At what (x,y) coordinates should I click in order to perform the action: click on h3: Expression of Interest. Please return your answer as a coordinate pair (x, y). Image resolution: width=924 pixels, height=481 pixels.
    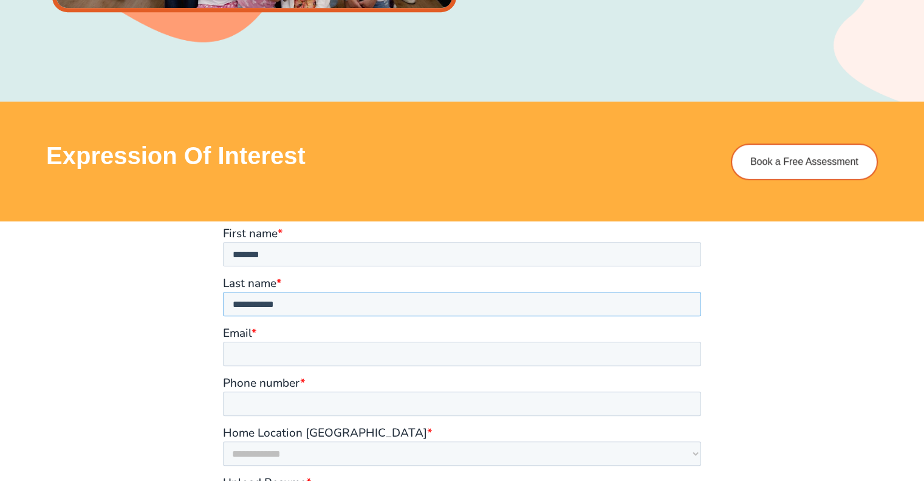
    Looking at the image, I should click on (374, 156).